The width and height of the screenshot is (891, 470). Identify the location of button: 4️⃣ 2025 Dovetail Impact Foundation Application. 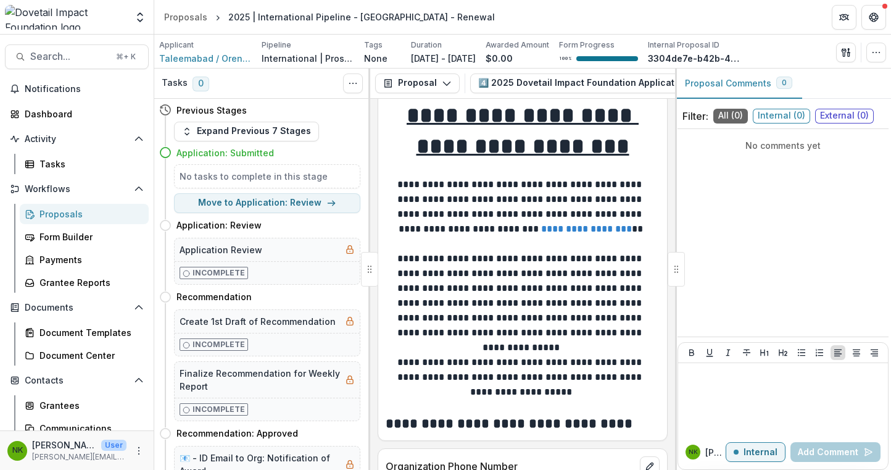
(598, 83).